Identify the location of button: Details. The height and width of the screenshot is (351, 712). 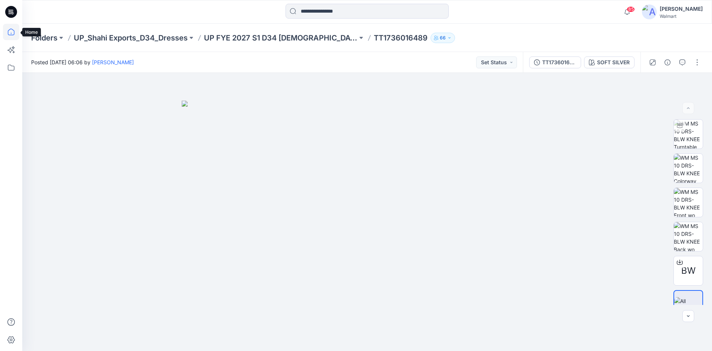
(668, 62).